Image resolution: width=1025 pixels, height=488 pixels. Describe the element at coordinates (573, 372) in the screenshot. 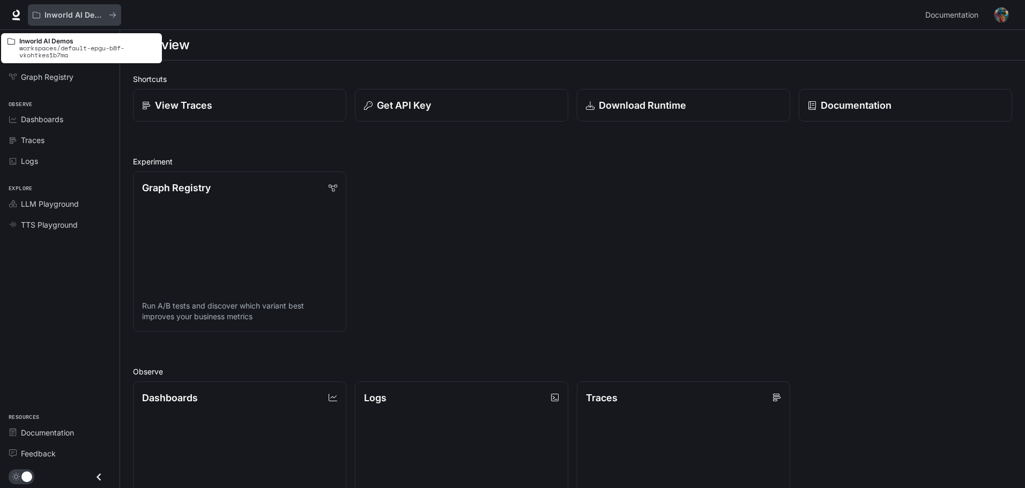

I see `h2: Observe` at that location.